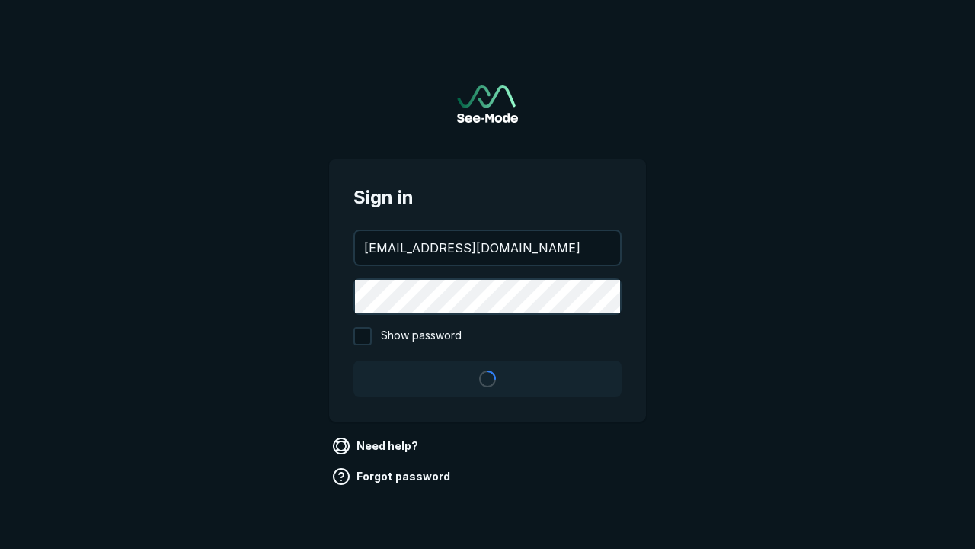 The height and width of the screenshot is (549, 975). Describe the element at coordinates (392, 476) in the screenshot. I see `a: Forgot password` at that location.